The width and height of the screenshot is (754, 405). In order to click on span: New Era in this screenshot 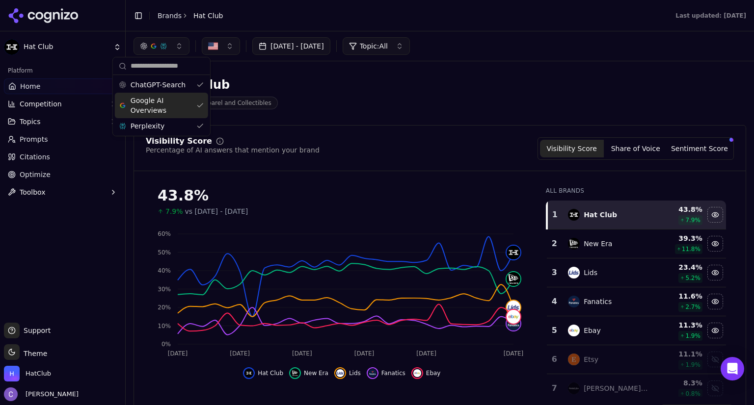, I will do `click(316, 374)`.